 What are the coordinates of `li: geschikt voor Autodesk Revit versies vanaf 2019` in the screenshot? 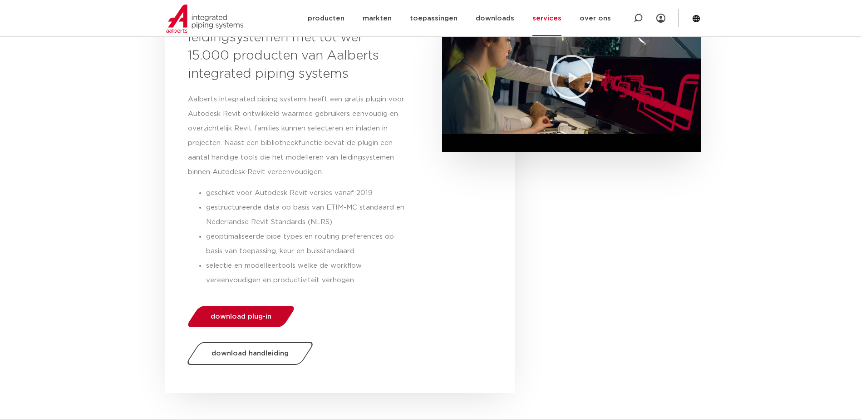 It's located at (308, 193).